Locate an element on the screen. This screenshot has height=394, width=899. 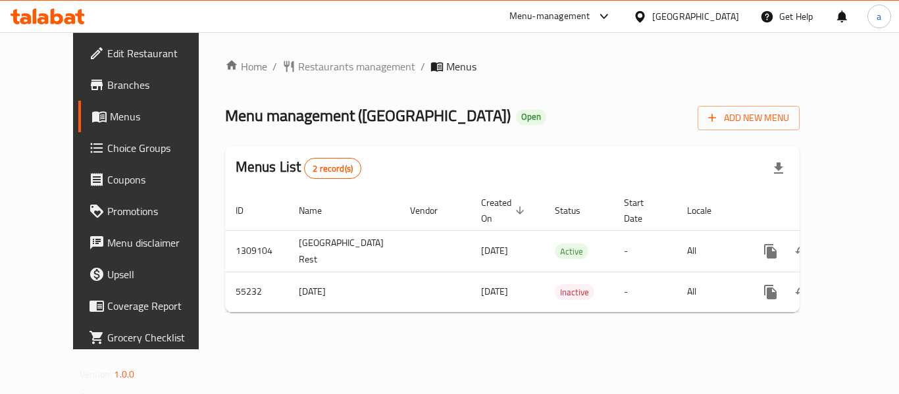
nav: breadcrumb is located at coordinates (512, 66).